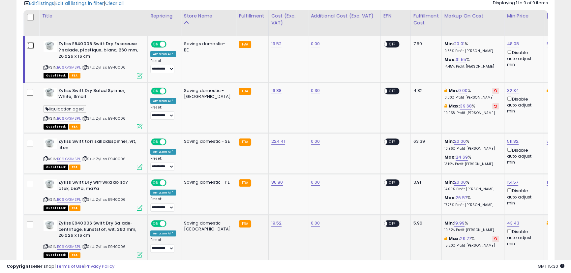  What do you see at coordinates (513, 223) in the screenshot?
I see `a: 43.43` at bounding box center [513, 223].